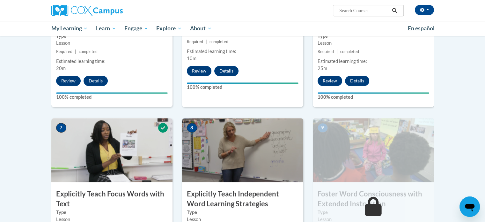  What do you see at coordinates (192, 128) in the screenshot?
I see `span: 8` at bounding box center [192, 128].